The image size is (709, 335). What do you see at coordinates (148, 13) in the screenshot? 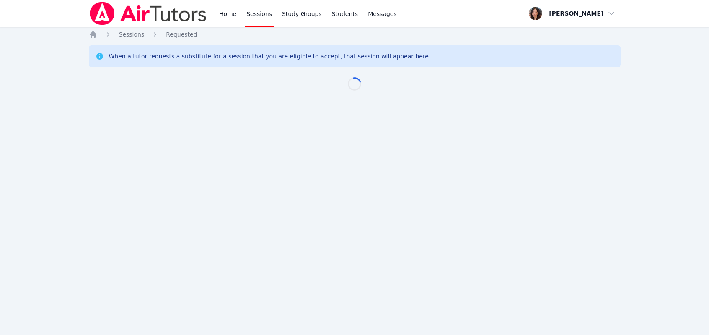
I see `img: Air Tutors` at bounding box center [148, 13].